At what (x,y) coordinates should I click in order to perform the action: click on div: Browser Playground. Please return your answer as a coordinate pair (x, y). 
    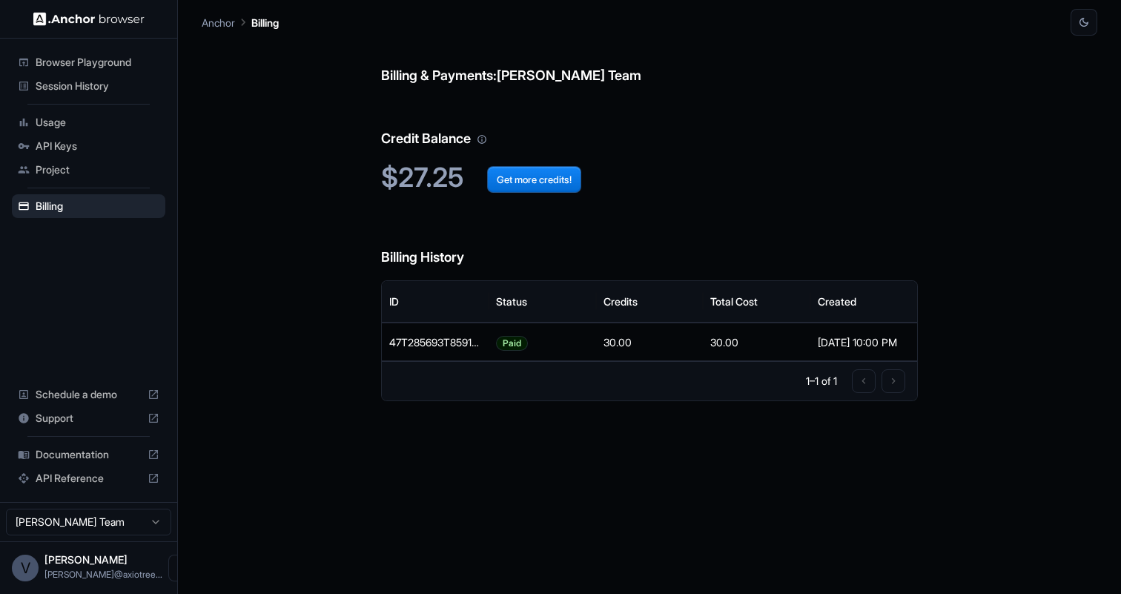
    Looking at the image, I should click on (88, 62).